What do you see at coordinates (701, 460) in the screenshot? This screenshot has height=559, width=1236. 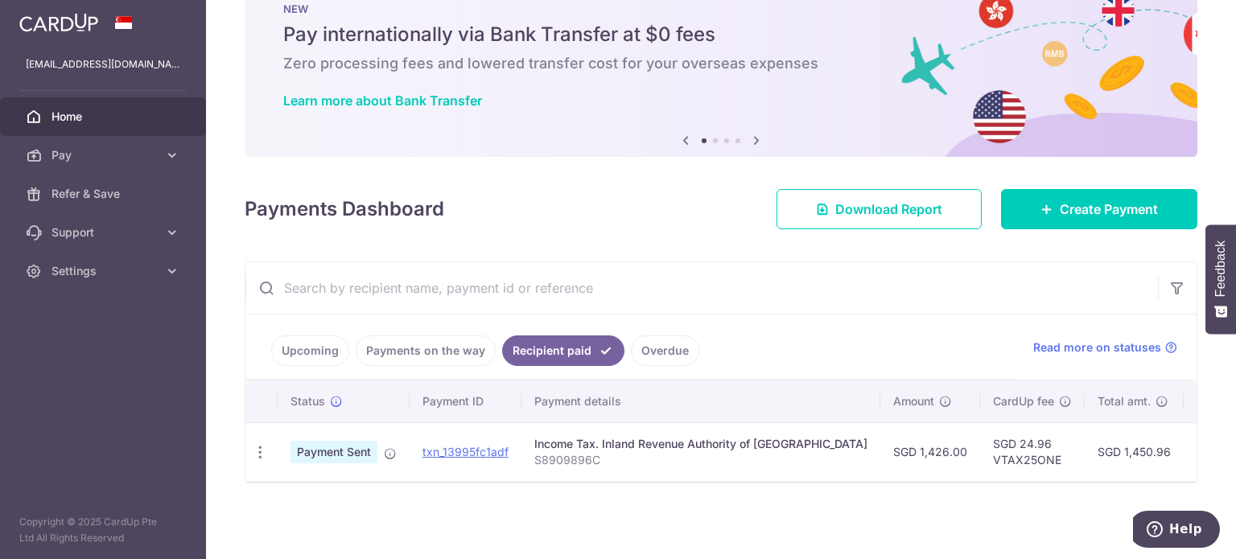 I see `p: S8909896C` at bounding box center [701, 460].